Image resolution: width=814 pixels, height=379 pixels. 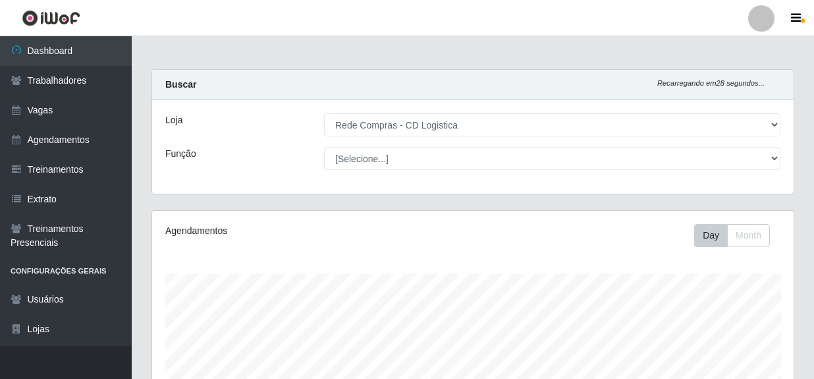 What do you see at coordinates (51, 18) in the screenshot?
I see `img: CoreUI Logo` at bounding box center [51, 18].